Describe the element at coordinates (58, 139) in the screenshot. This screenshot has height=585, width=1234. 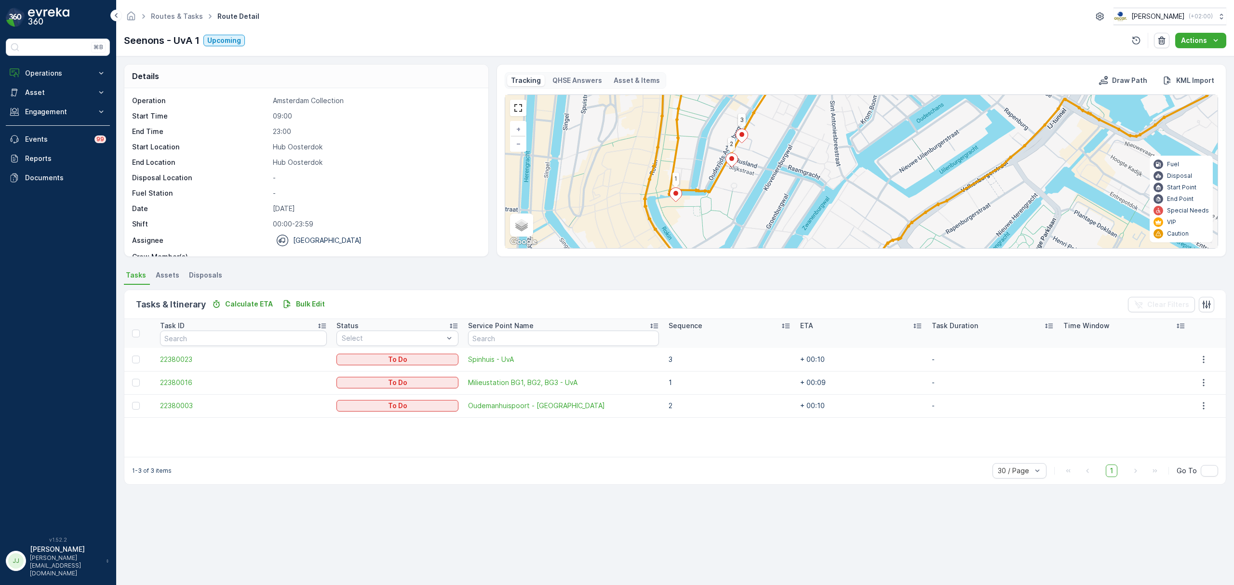
I see `a: Events99` at that location.